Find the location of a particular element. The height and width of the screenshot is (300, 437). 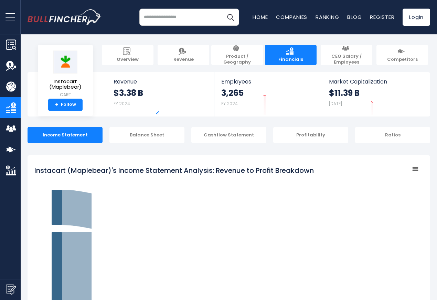

strong: 3,265 is located at coordinates (232, 93).